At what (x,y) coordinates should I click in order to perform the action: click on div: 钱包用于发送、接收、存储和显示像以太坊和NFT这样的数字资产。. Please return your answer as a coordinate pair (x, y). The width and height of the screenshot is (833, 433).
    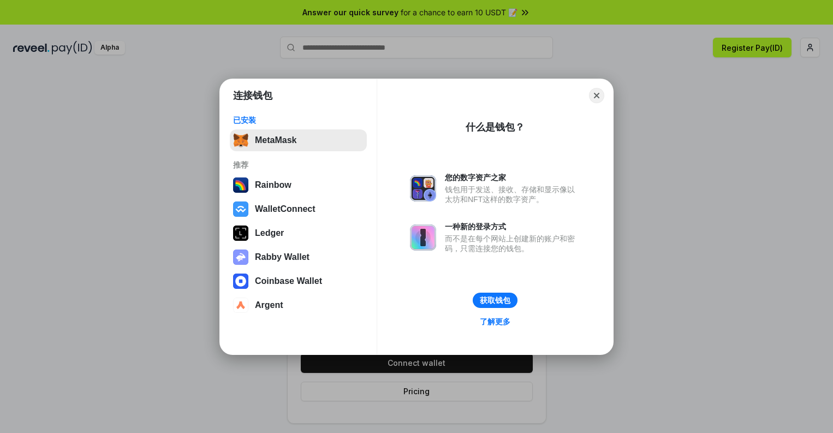
    Looking at the image, I should click on (513, 194).